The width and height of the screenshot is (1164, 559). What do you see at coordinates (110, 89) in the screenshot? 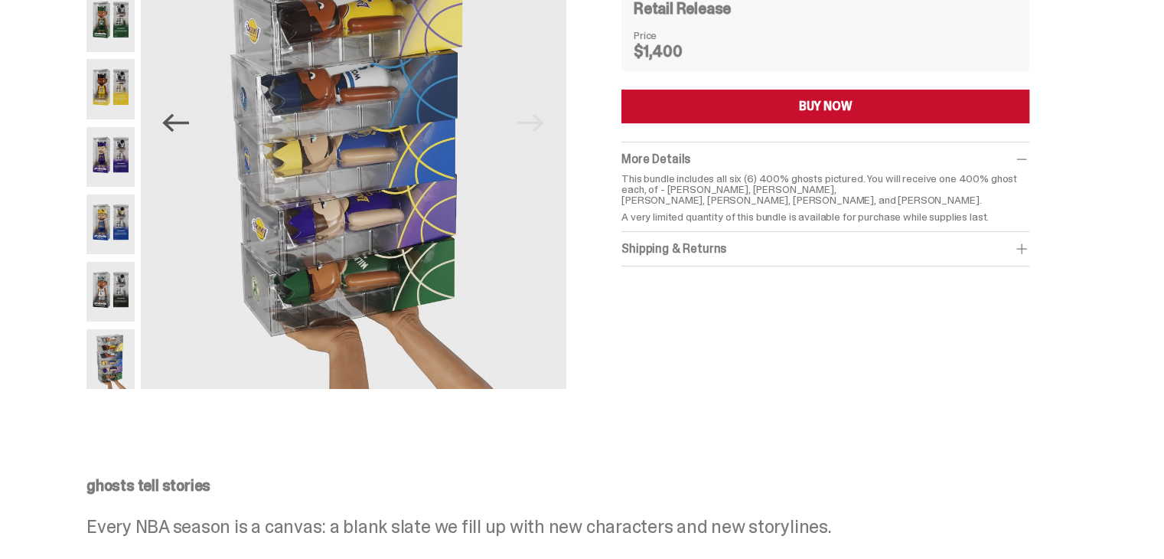
I see `img: NBA-400-HG%20Bron.png` at bounding box center [110, 89].